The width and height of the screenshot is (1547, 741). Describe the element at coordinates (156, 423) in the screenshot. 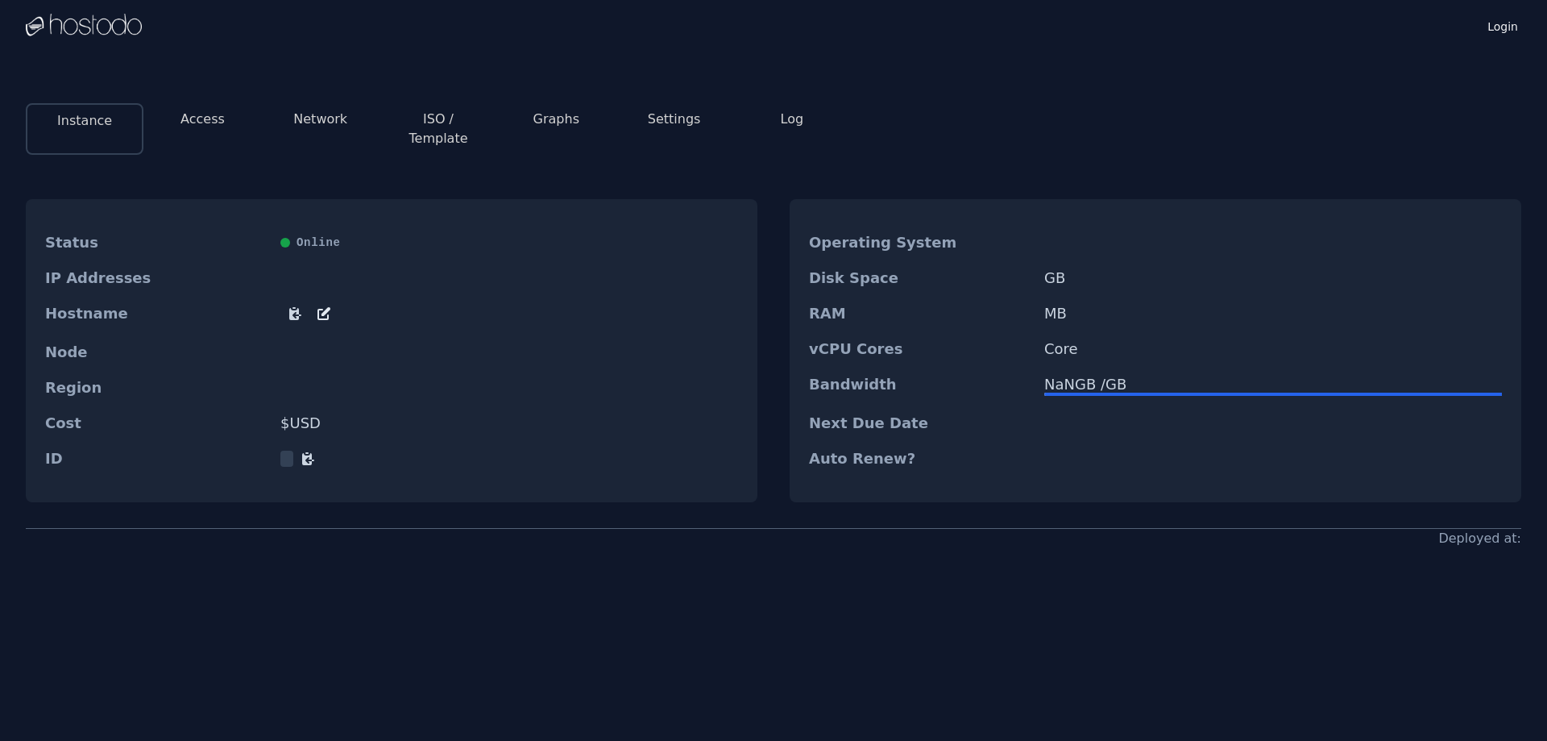

I see `dt: Cost` at that location.